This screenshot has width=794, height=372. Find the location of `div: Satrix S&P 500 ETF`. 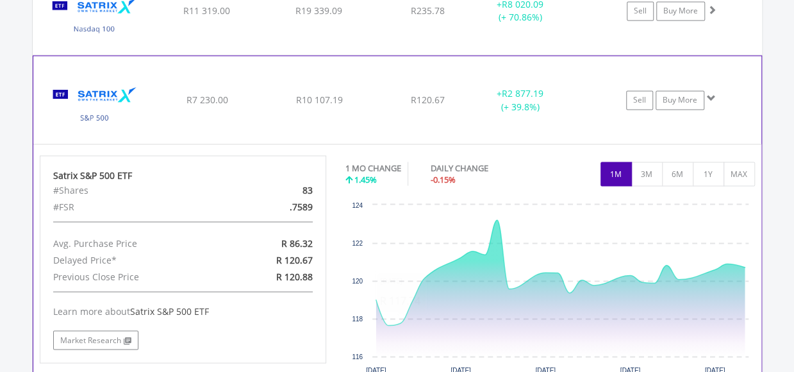

div: Satrix S&P 500 ETF is located at coordinates (183, 175).